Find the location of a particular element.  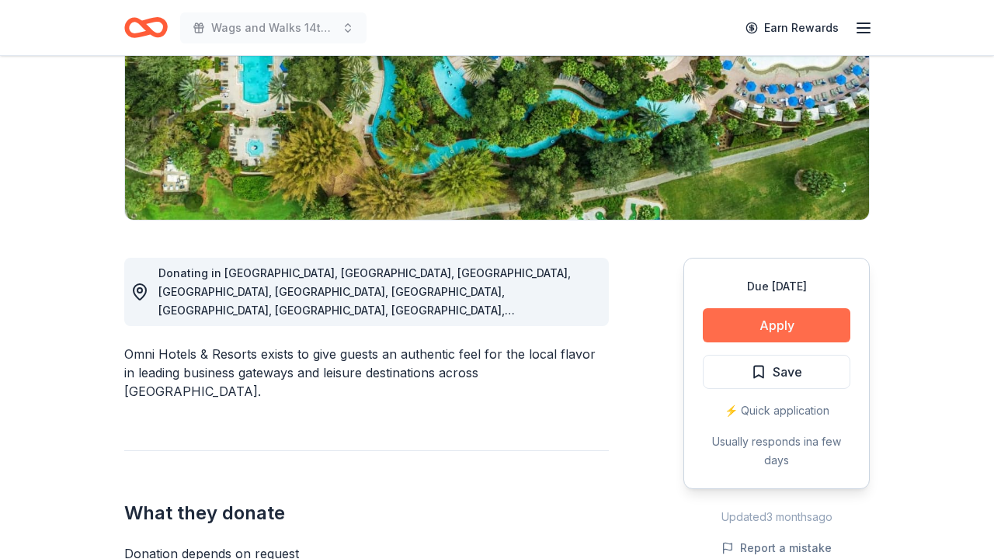

span: Save is located at coordinates (788, 372).